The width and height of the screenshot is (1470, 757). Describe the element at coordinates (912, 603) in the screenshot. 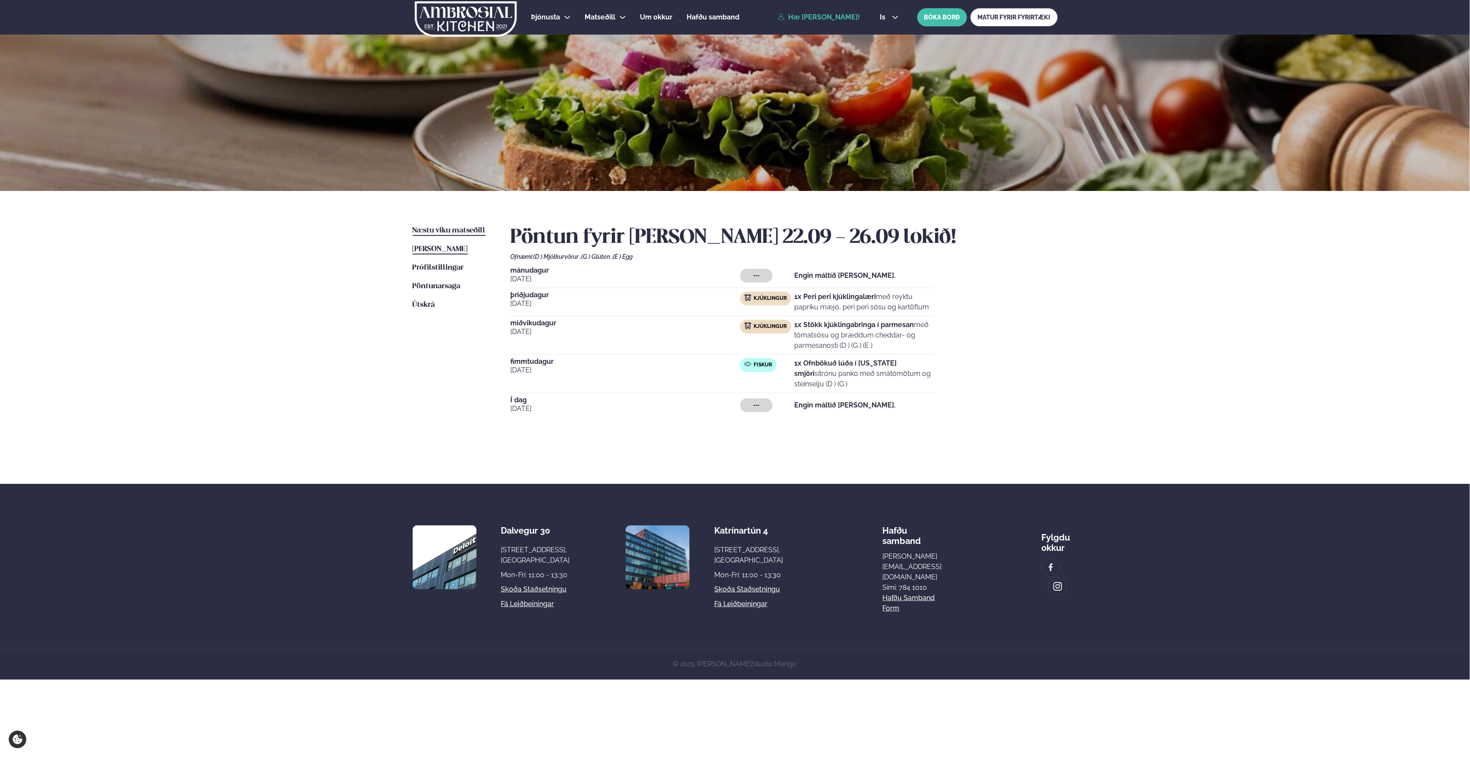

I see `a: Hafðu samband form` at that location.